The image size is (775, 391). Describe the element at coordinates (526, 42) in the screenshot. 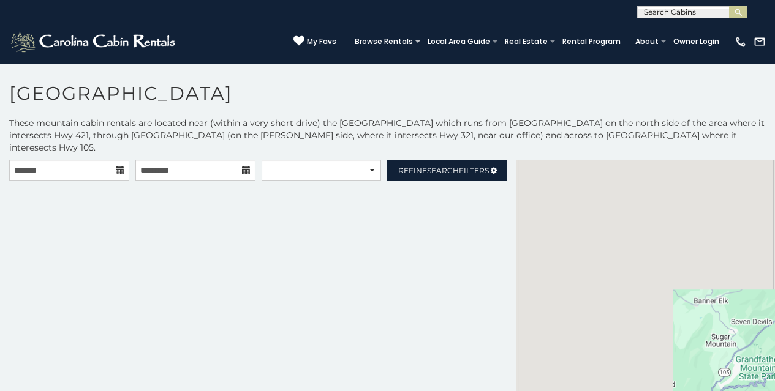

I see `a: Real Estate` at that location.